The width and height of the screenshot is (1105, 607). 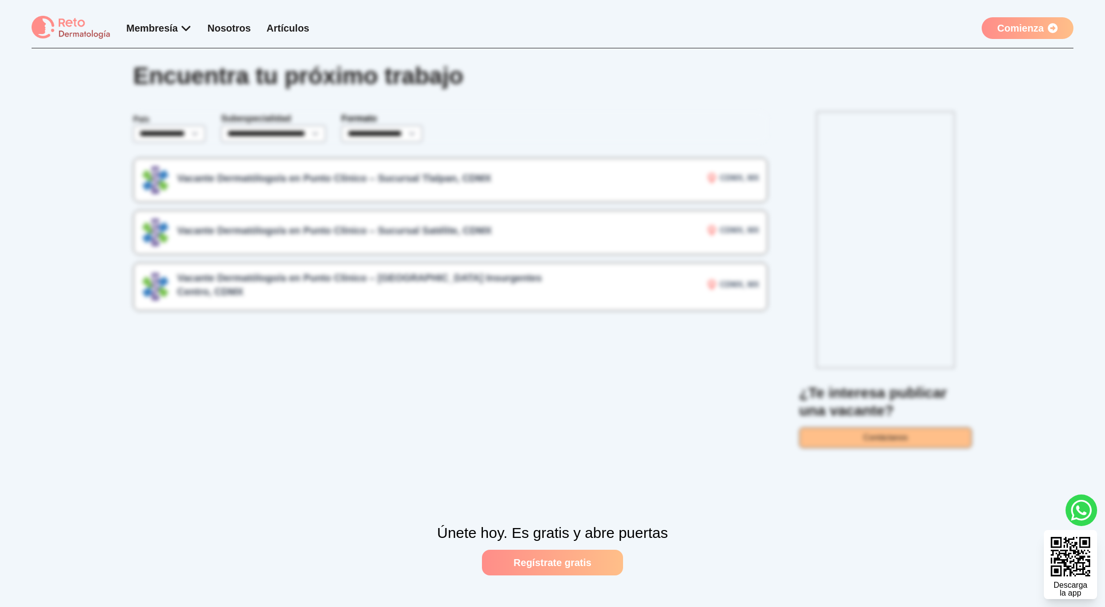 I want to click on img: logo Reto dermatología, so click(x=71, y=28).